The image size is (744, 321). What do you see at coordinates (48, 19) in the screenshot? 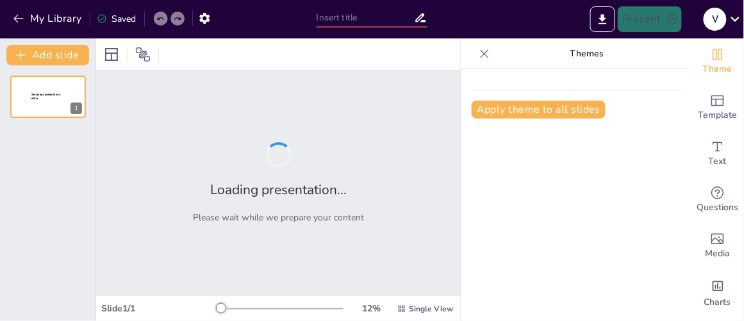
I see `button: My Library` at bounding box center [48, 19].